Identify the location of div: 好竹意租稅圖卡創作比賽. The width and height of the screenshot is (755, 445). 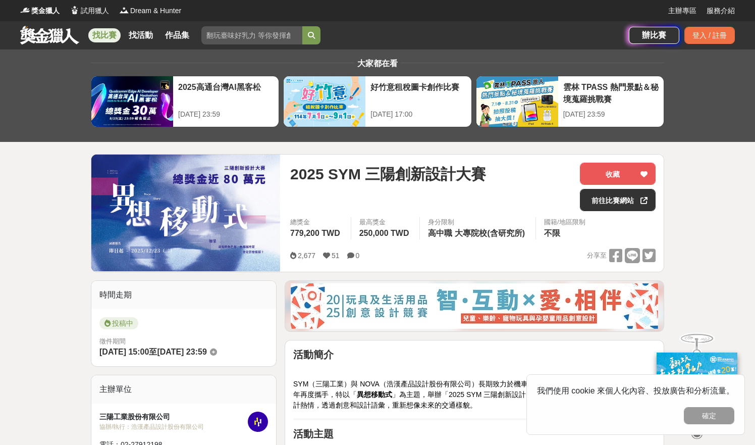
(418, 92).